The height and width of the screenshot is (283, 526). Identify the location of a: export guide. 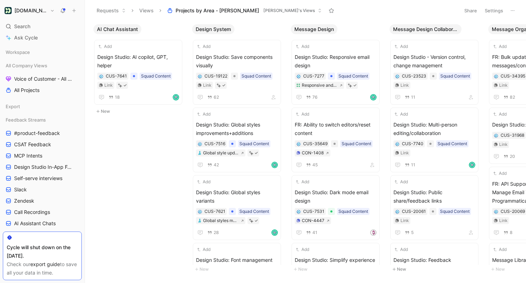
(45, 264).